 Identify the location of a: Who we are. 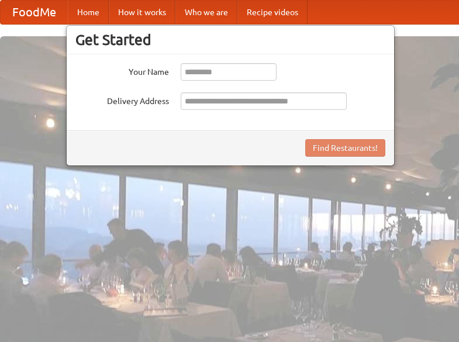
(206, 12).